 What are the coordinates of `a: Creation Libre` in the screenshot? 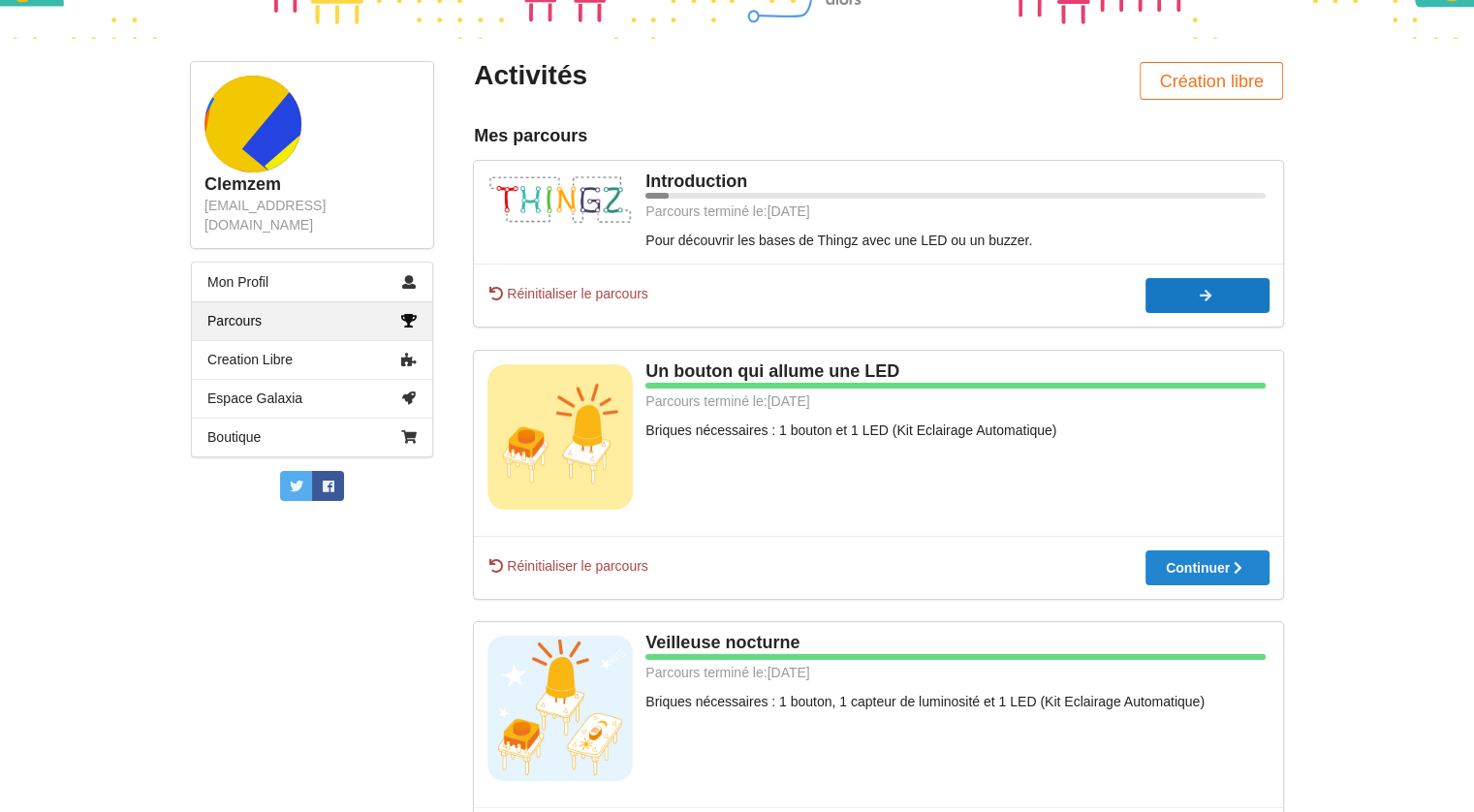 It's located at (312, 359).